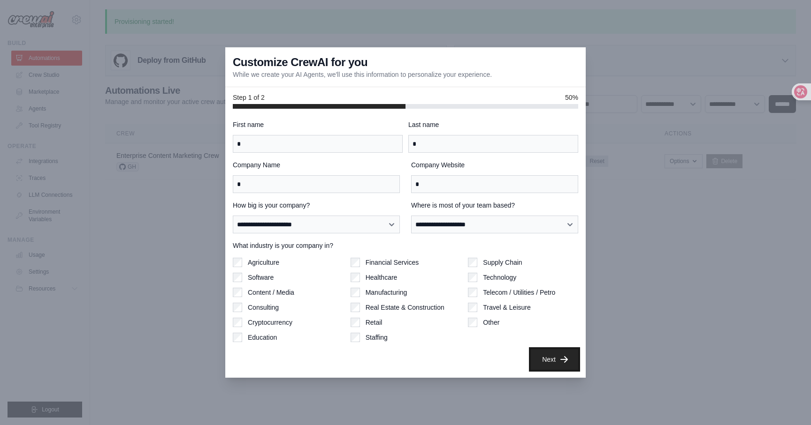 The image size is (811, 425). What do you see at coordinates (494, 165) in the screenshot?
I see `label: Company Website` at bounding box center [494, 165].